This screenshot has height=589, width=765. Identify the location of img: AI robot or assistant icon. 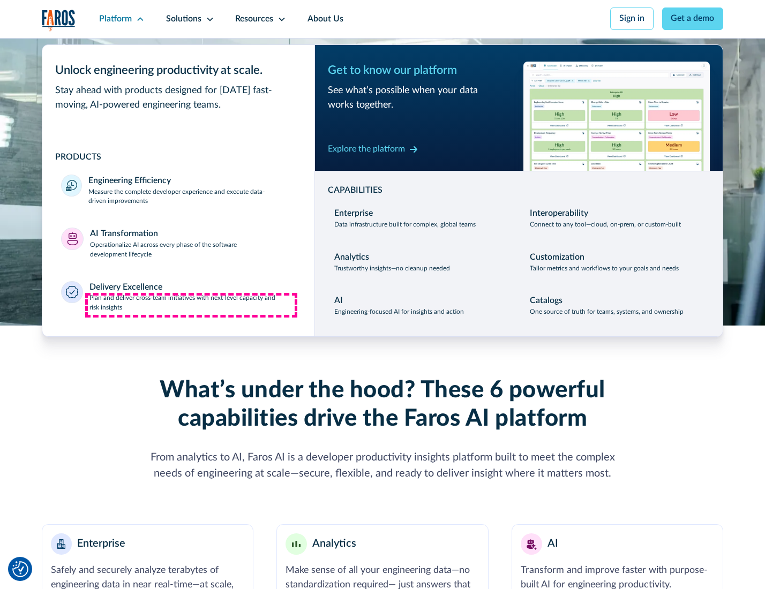
(531, 544).